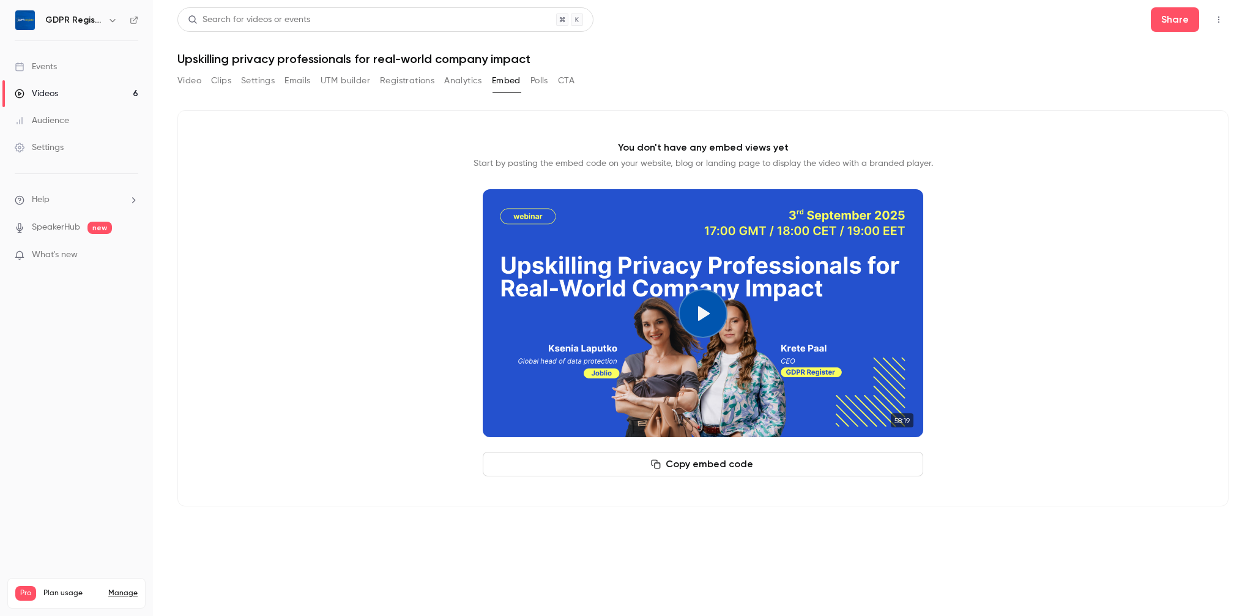  I want to click on img: GDPR Register, so click(25, 20).